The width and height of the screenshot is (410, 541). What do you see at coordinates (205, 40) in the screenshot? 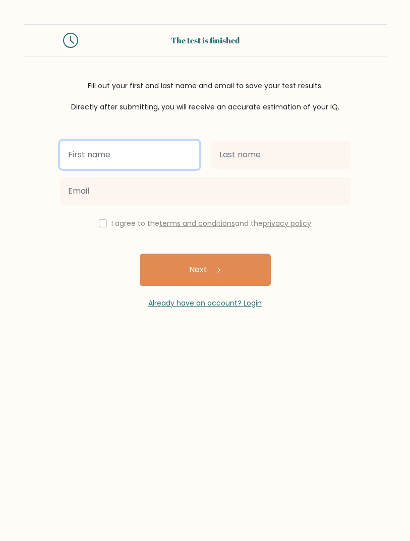
I see `div: The test is finished` at bounding box center [205, 40].